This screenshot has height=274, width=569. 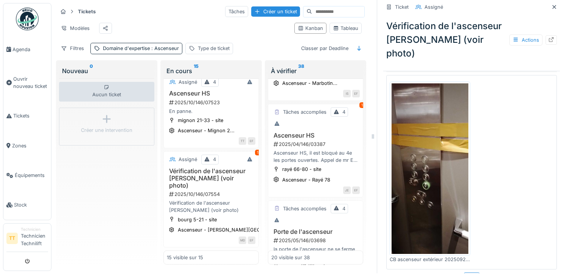 I want to click on div: Ticket, so click(x=402, y=7).